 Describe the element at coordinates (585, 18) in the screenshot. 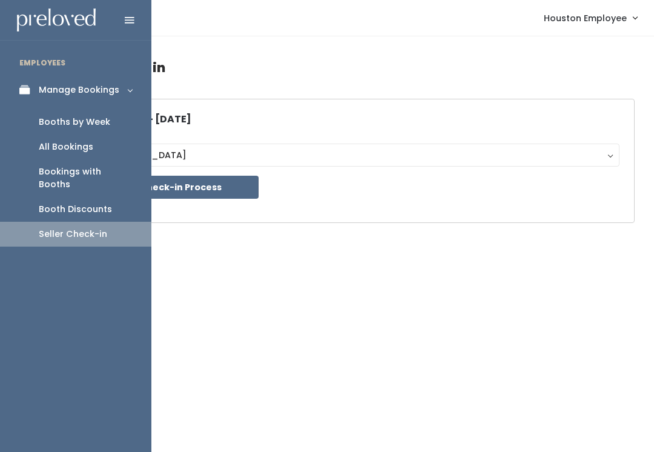

I see `span: Houston Employee` at that location.